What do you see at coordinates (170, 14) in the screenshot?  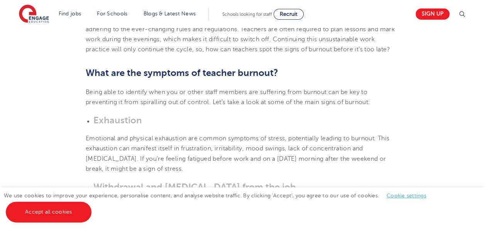 I see `a: Blogs & Latest News` at bounding box center [170, 14].